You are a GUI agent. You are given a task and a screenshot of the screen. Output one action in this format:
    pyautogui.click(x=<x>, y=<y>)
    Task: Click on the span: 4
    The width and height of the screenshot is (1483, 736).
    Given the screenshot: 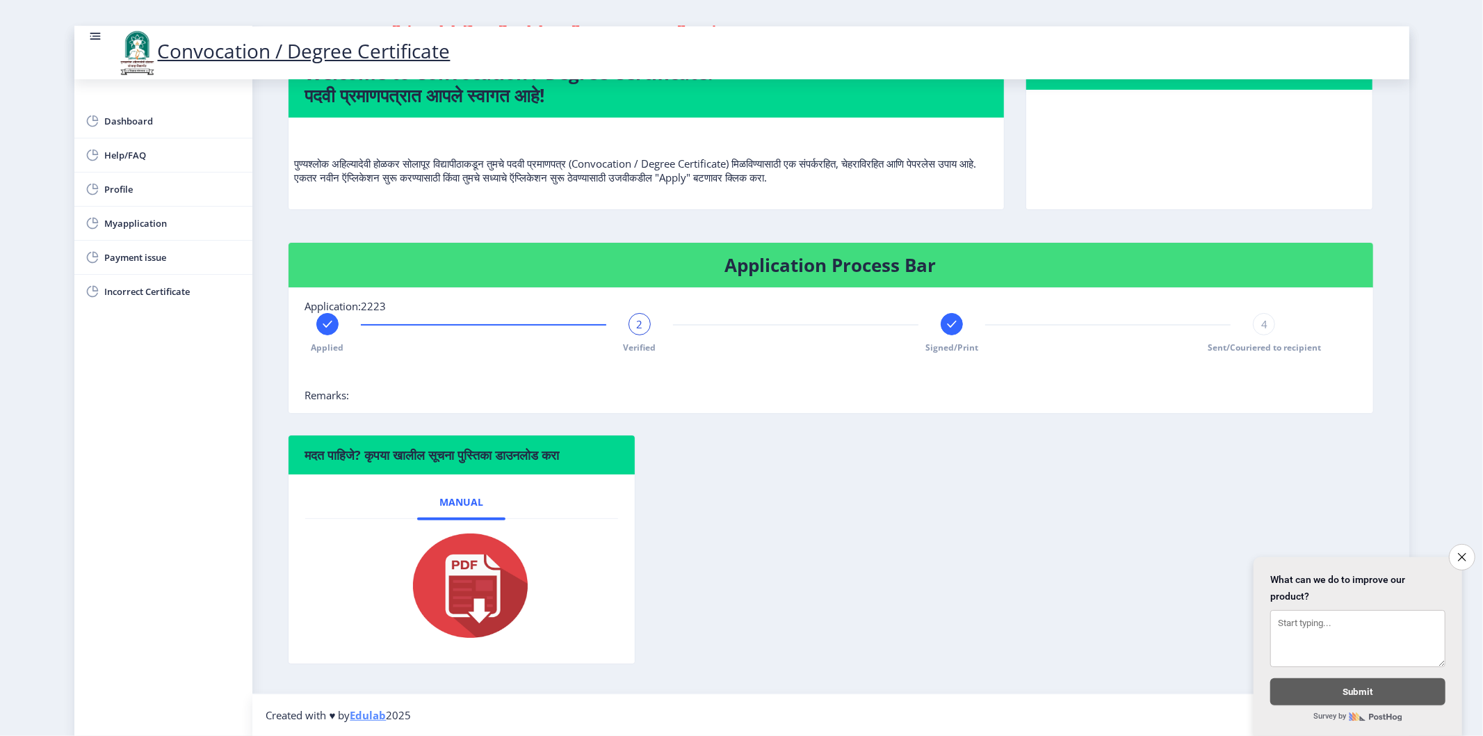 What is the action you would take?
    pyautogui.click(x=1264, y=324)
    